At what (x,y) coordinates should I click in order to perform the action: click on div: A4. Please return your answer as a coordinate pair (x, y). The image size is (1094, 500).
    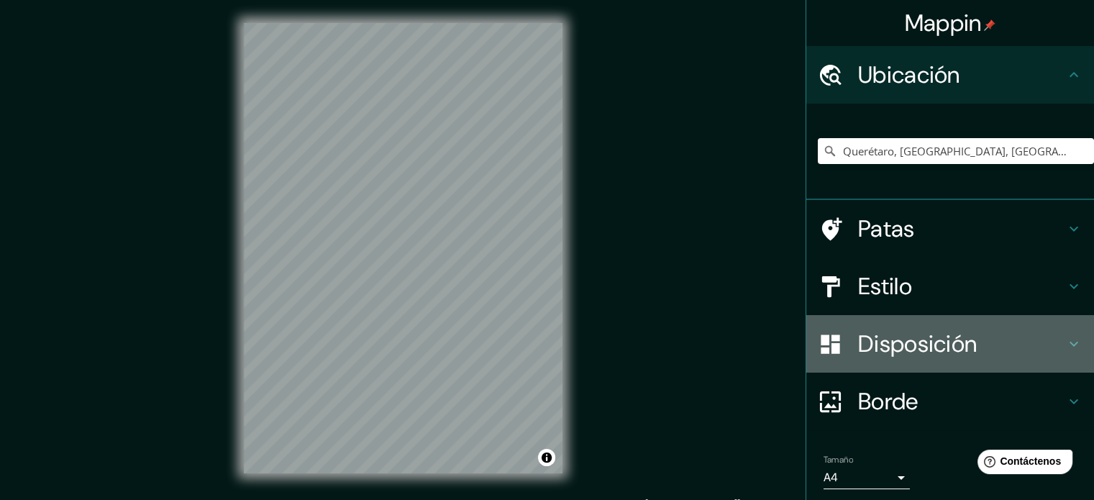
    Looking at the image, I should click on (867, 478).